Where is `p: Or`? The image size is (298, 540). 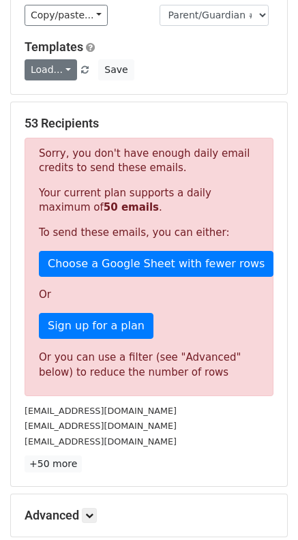 p: Or is located at coordinates (149, 295).